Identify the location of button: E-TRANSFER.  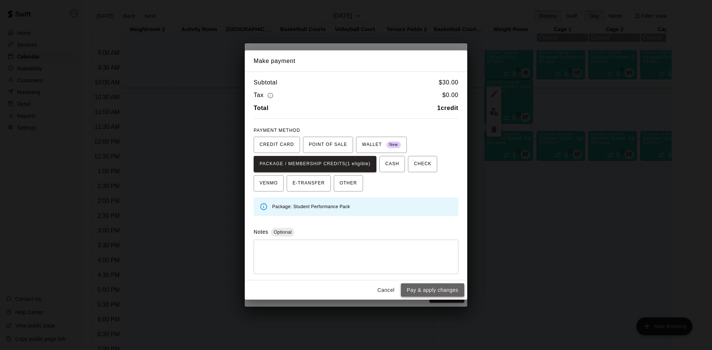
(308, 184).